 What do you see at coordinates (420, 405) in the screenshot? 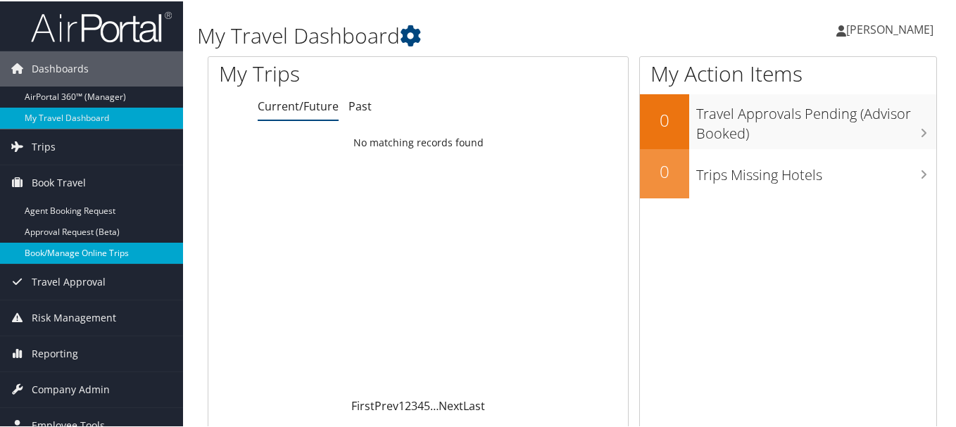
I see `a: 4` at bounding box center [420, 405].